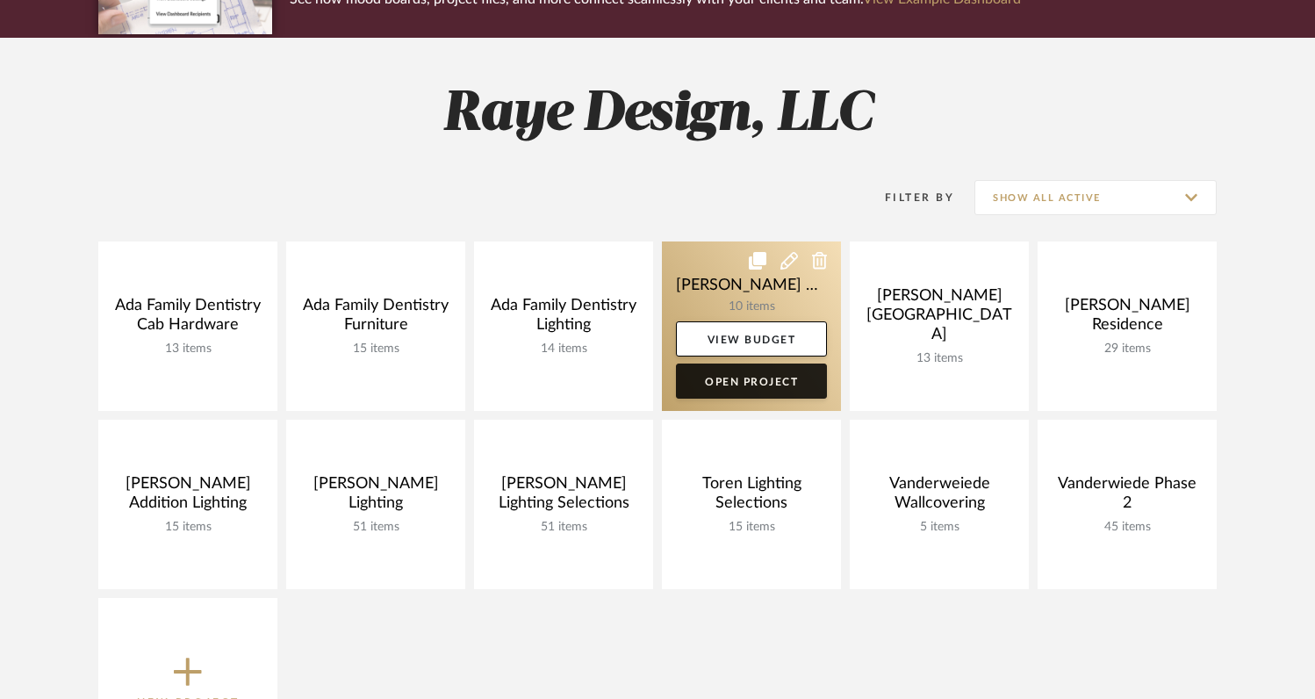 The image size is (1315, 699). Describe the element at coordinates (751, 381) in the screenshot. I see `a: Open Project` at that location.